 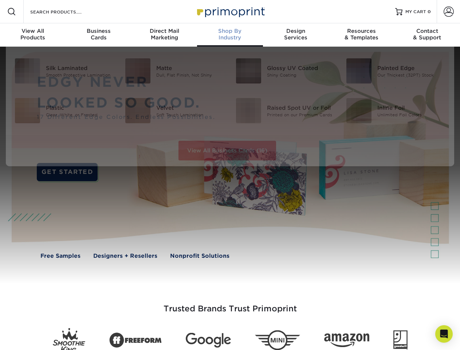 I want to click on span: Business, so click(x=98, y=31).